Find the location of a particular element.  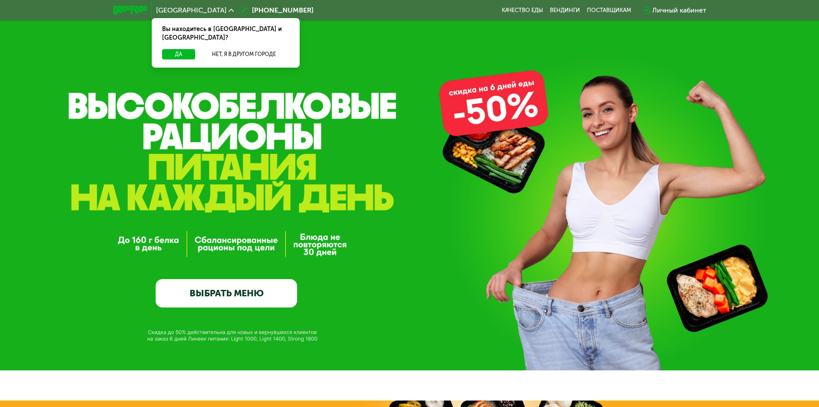

button: Нет, я в другом городе is located at coordinates (244, 54).